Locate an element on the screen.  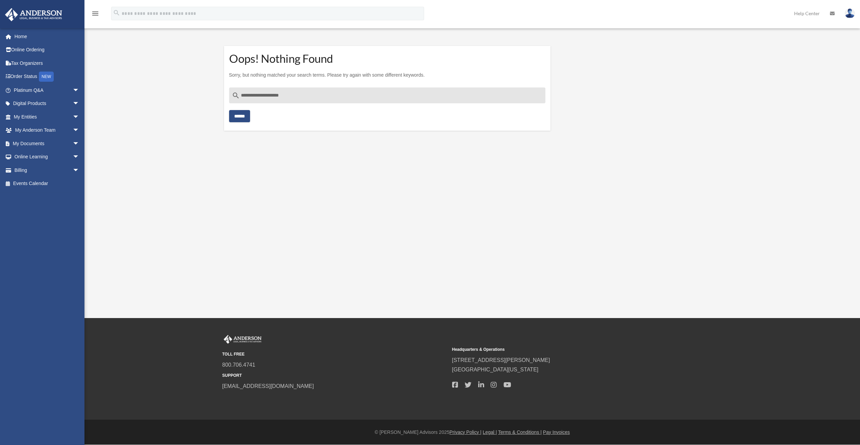
a: Billingarrow_drop_down is located at coordinates (47, 170).